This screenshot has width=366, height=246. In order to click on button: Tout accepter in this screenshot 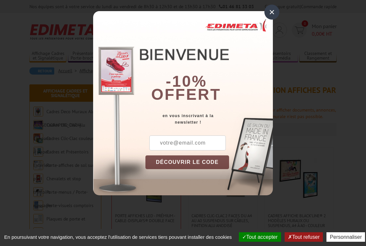, I will do `click(260, 236)`.